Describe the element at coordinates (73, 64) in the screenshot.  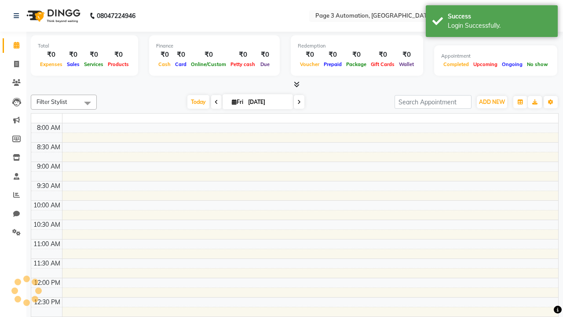
I see `span: Sales` at that location.